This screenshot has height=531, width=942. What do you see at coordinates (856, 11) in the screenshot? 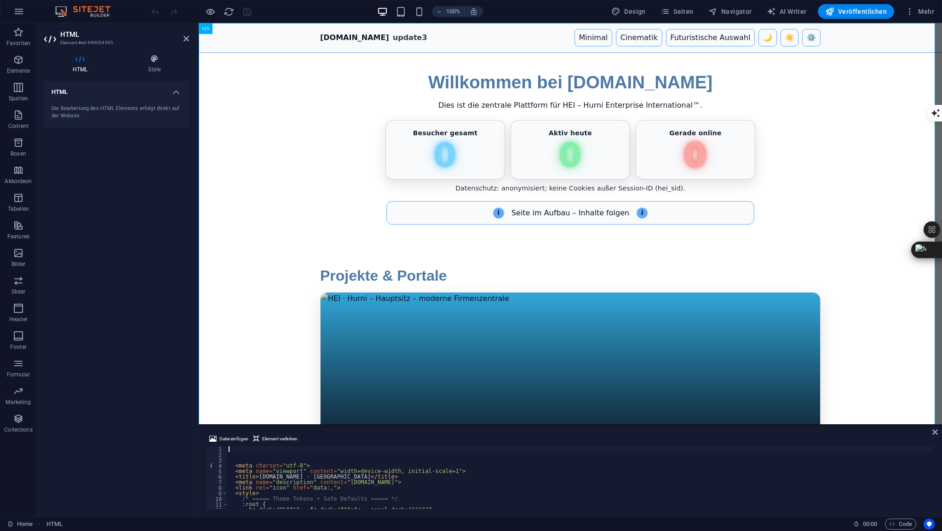
I see `button: Veröffentlichen` at bounding box center [856, 11].